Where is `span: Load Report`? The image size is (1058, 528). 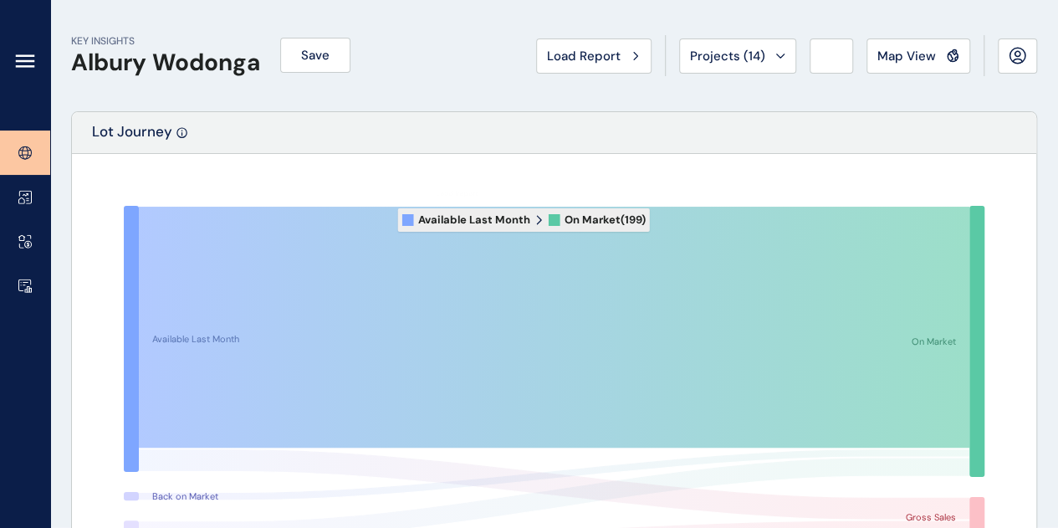
span: Load Report is located at coordinates (584, 56).